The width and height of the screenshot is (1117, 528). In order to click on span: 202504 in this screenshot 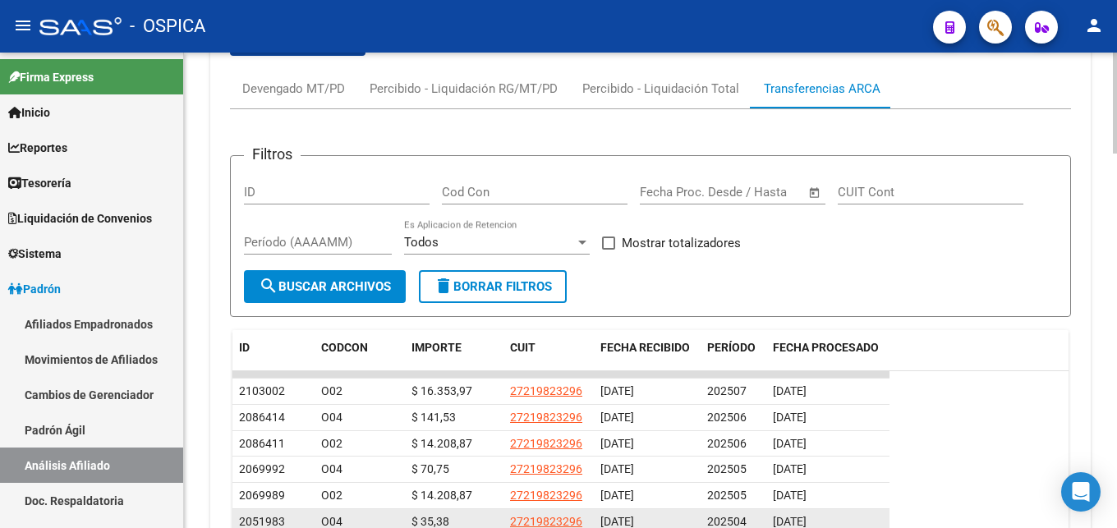, I will do `click(727, 522)`.